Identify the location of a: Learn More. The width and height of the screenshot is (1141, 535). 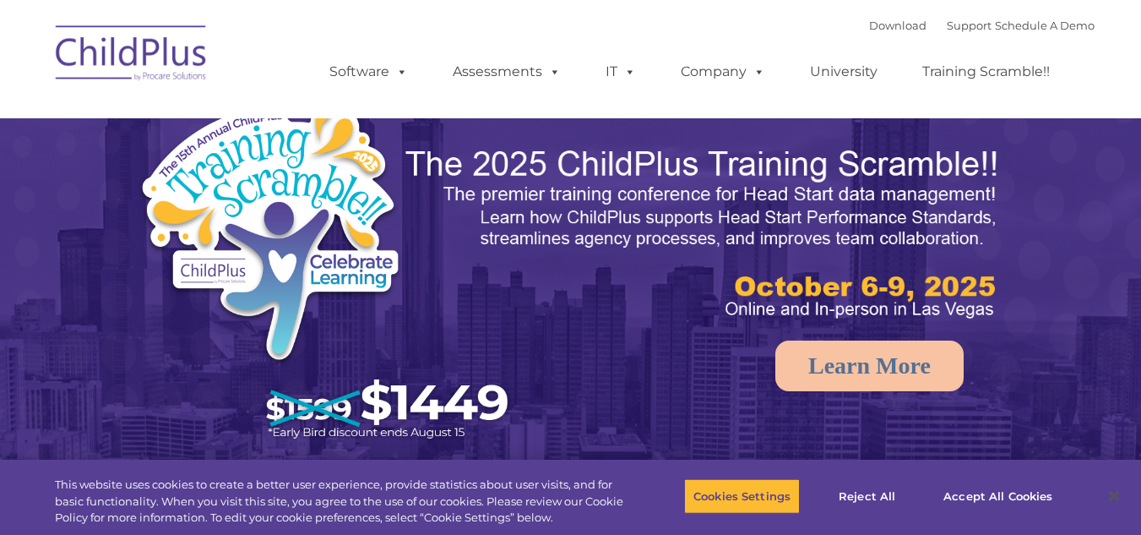
(869, 366).